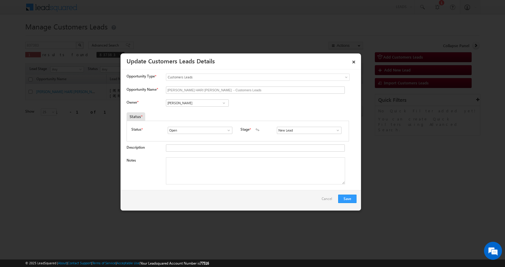  I want to click on div: Status, so click(136, 117).